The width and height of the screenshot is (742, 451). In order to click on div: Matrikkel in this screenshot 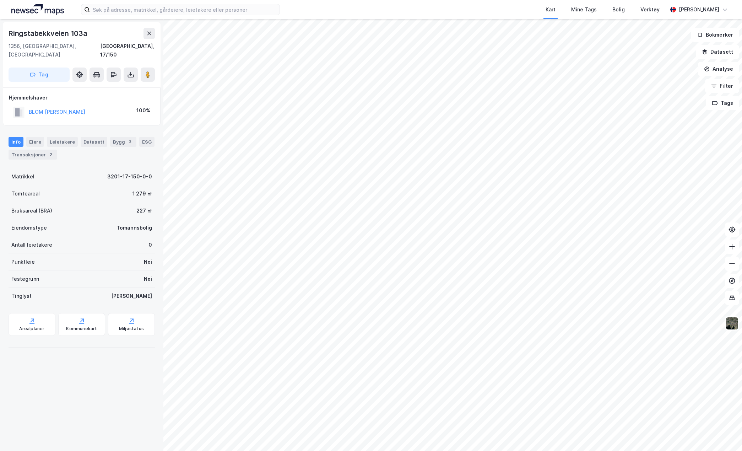, I will do `click(23, 177)`.